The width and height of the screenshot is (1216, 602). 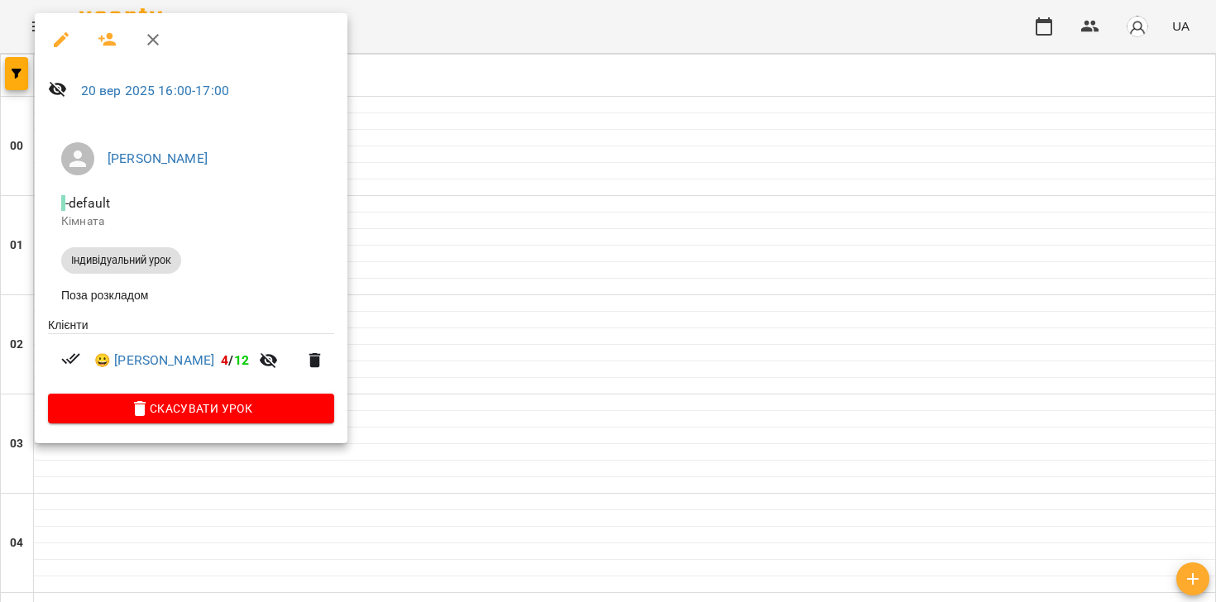 What do you see at coordinates (155, 90) in the screenshot?
I see `a: 20 вер 2025 16:00-17:00` at bounding box center [155, 90].